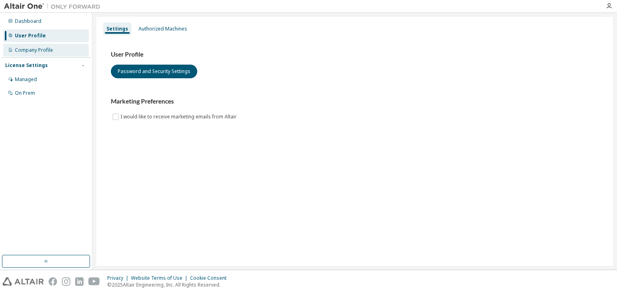 The height and width of the screenshot is (293, 617). I want to click on button: Password and Security Settings, so click(154, 72).